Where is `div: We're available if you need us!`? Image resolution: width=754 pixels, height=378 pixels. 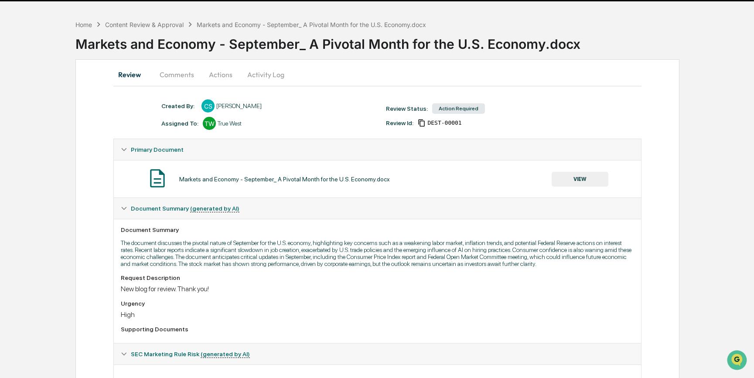
div: We're available if you need us! is located at coordinates (70, 79).